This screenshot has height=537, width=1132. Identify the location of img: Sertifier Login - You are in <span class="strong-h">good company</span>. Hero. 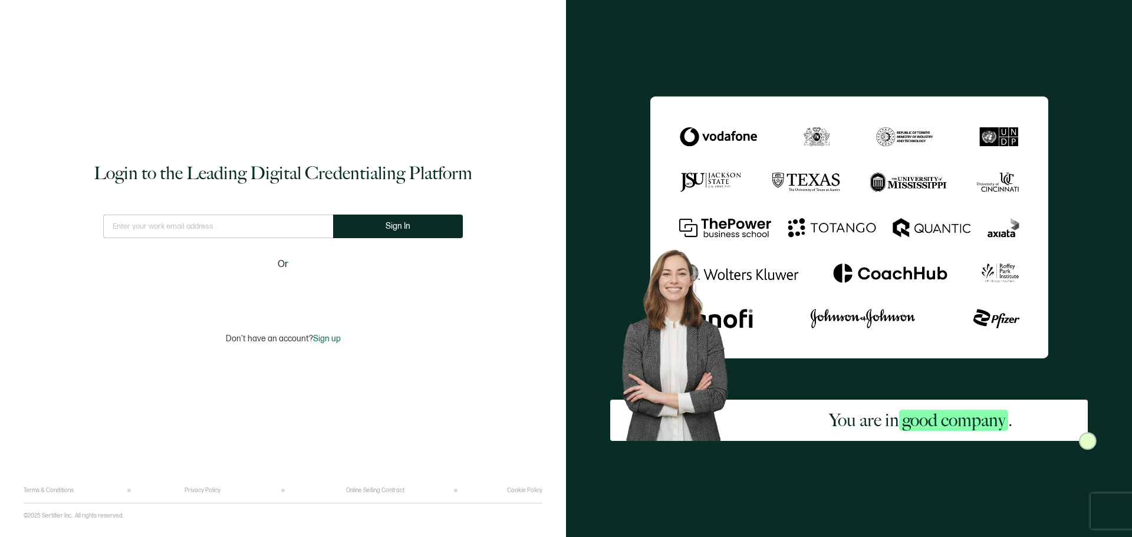
(682, 340).